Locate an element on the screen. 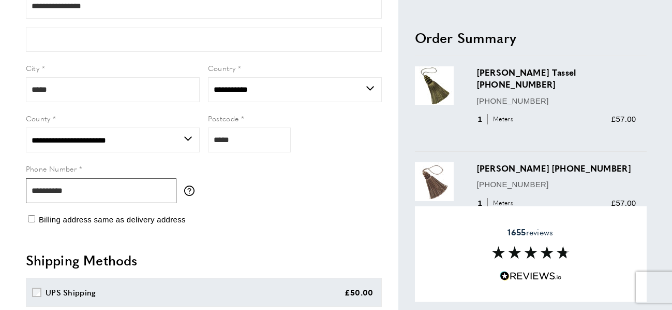  img: Aurelia Key Tassel 987-56133-01 is located at coordinates (434, 181).